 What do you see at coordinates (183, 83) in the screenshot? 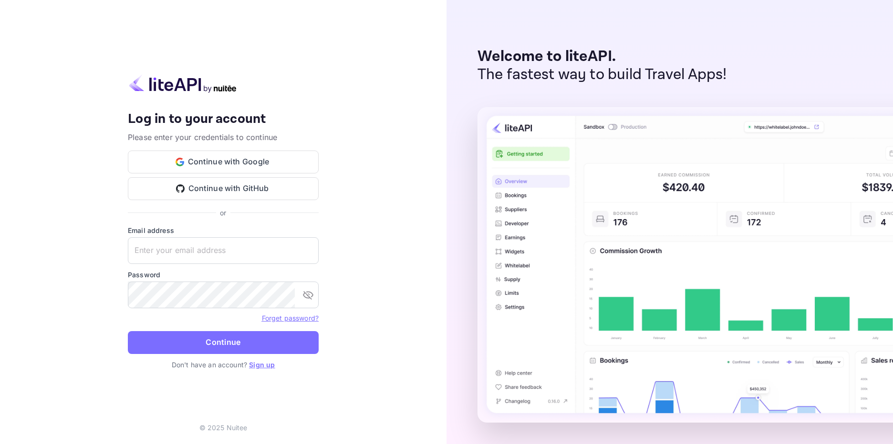
I see `img: liteapi` at bounding box center [183, 83].